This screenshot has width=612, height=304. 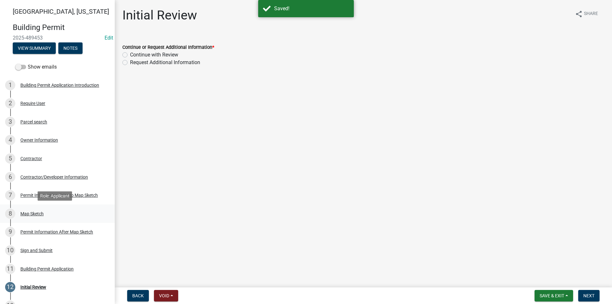 What do you see at coordinates (154, 55) in the screenshot?
I see `label: Continue with Review` at bounding box center [154, 55].